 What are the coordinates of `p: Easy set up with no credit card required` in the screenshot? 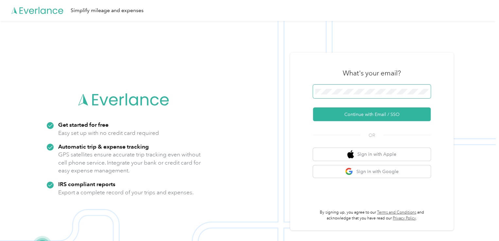 It's located at (108, 133).